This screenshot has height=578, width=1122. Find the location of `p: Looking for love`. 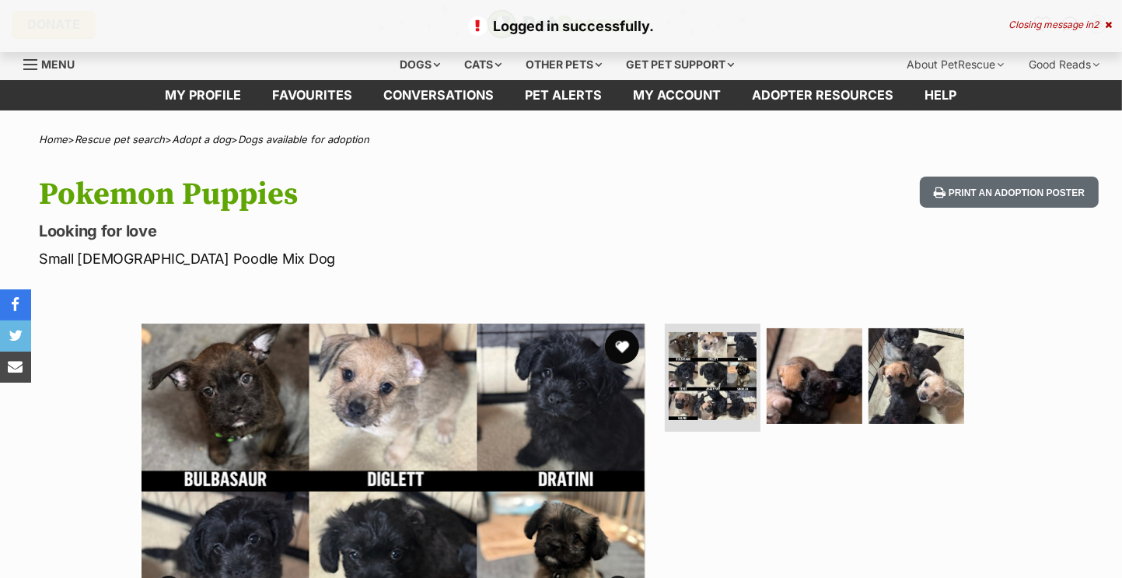

p: Looking for love is located at coordinates (362, 231).